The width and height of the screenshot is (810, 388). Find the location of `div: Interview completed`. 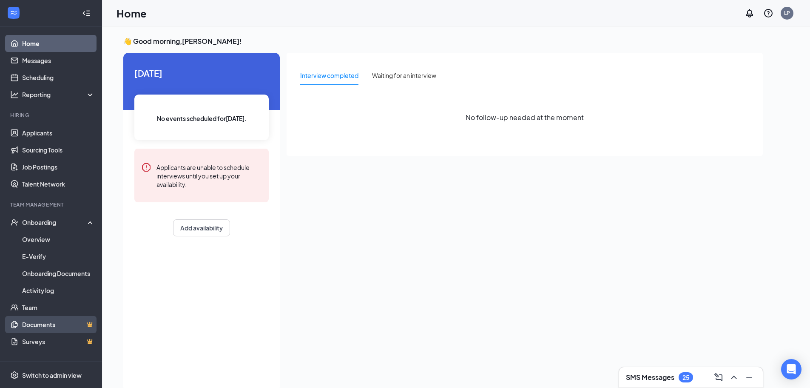

div: Interview completed is located at coordinates (329, 75).